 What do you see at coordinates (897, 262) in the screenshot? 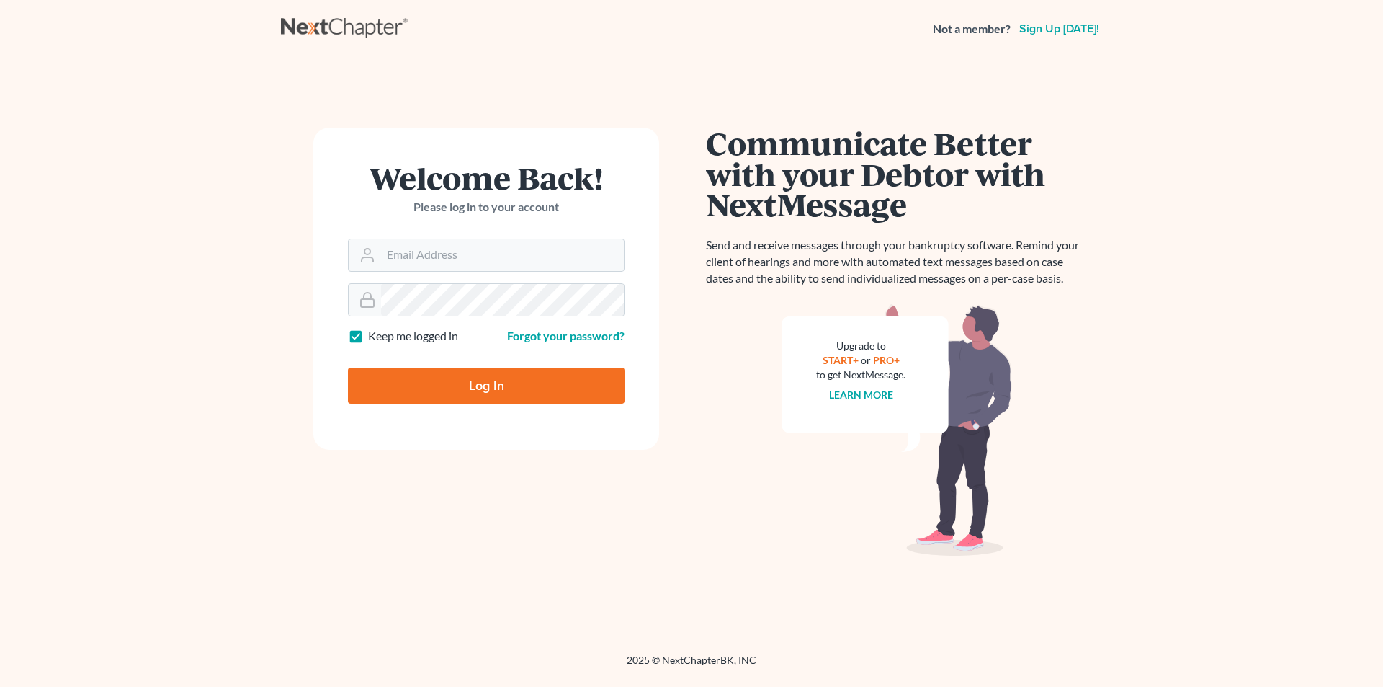
I see `p: Send and receive messages through your bankruptcy software. Remind your client of hearings and mo...` at bounding box center [897, 262].